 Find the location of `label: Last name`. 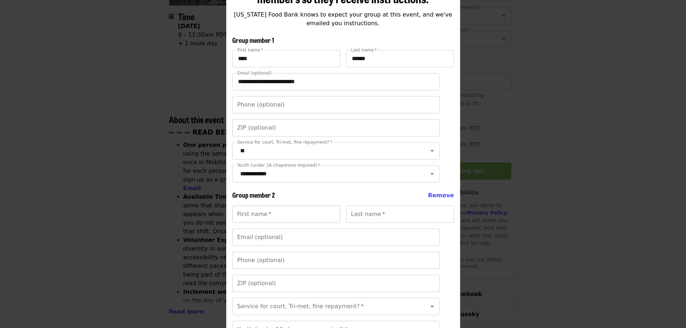

label: Last name is located at coordinates (363, 50).